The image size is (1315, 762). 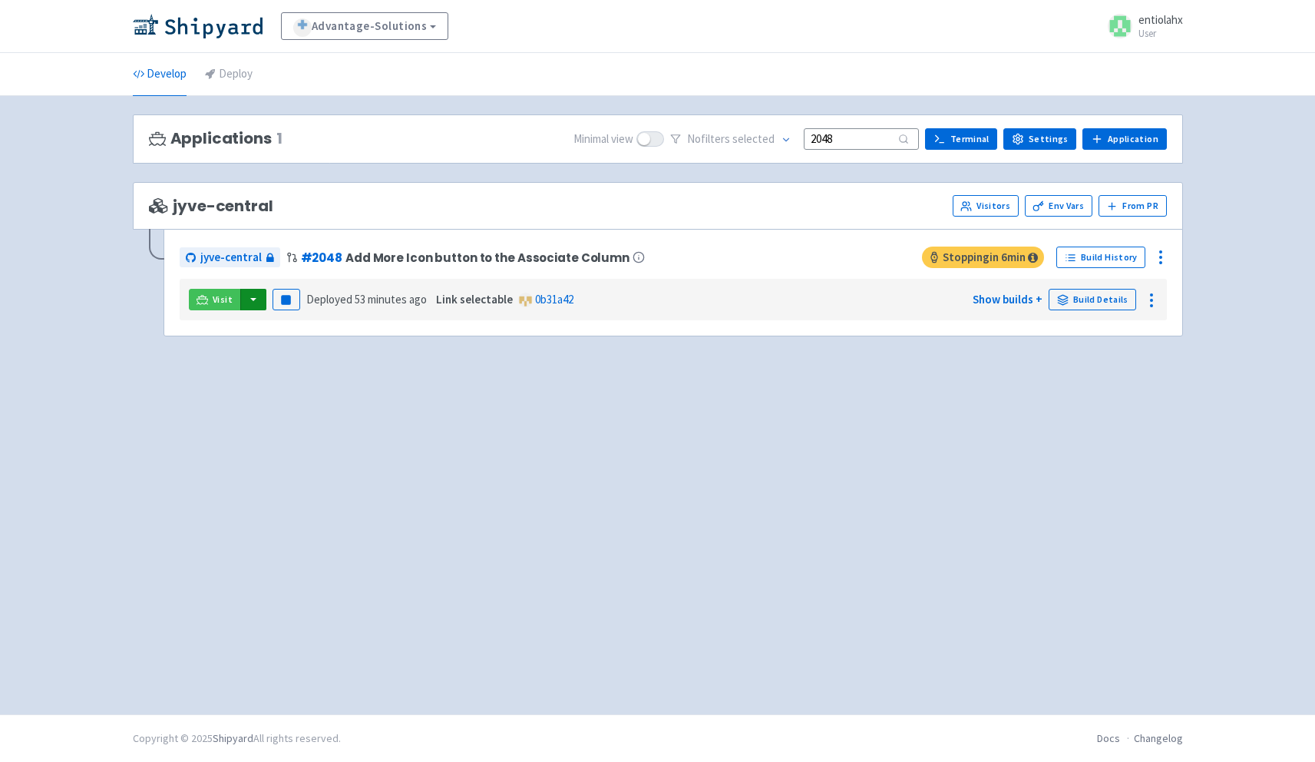 I want to click on a: 0b31a42, so click(x=554, y=299).